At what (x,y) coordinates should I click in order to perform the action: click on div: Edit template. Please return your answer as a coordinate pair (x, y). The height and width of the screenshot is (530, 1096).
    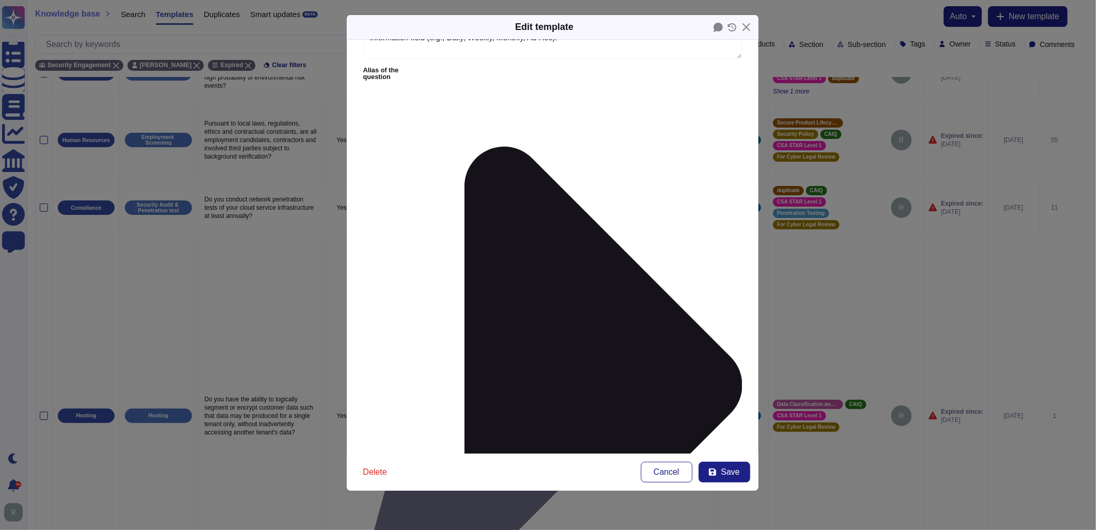
    Looking at the image, I should click on (544, 27).